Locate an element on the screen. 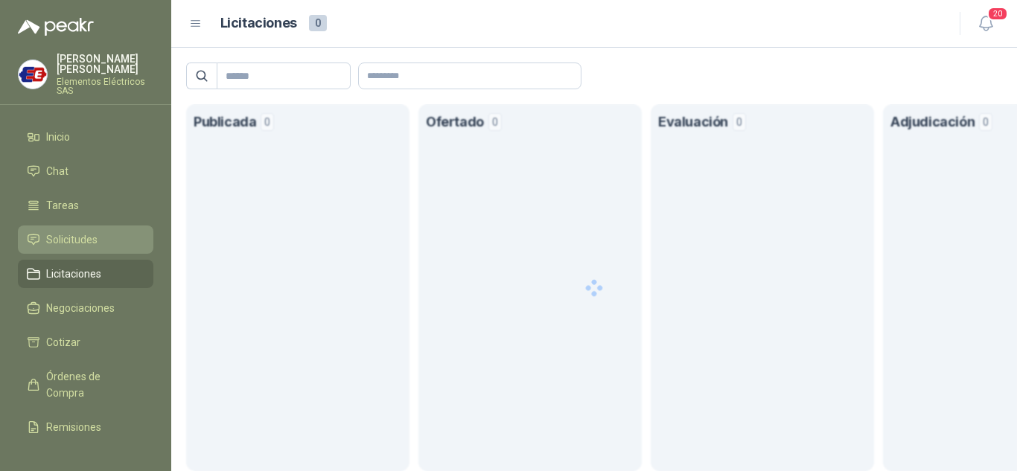 The height and width of the screenshot is (471, 1017). a: Inicio is located at coordinates (86, 137).